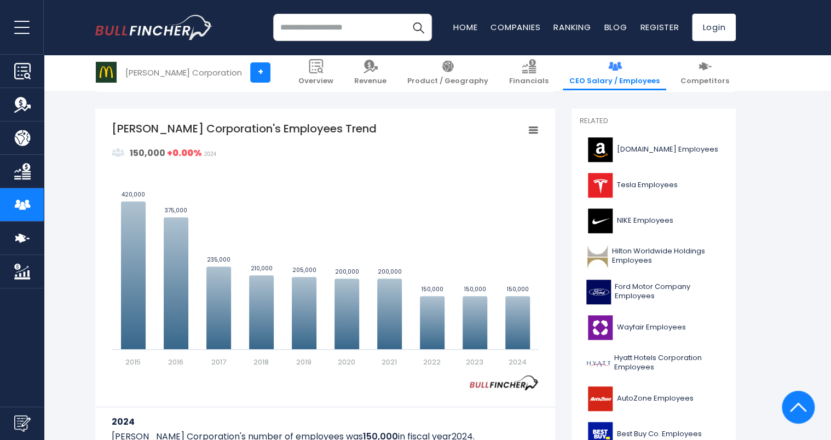 This screenshot has width=831, height=440. I want to click on a: Wayfair Employees, so click(653, 327).